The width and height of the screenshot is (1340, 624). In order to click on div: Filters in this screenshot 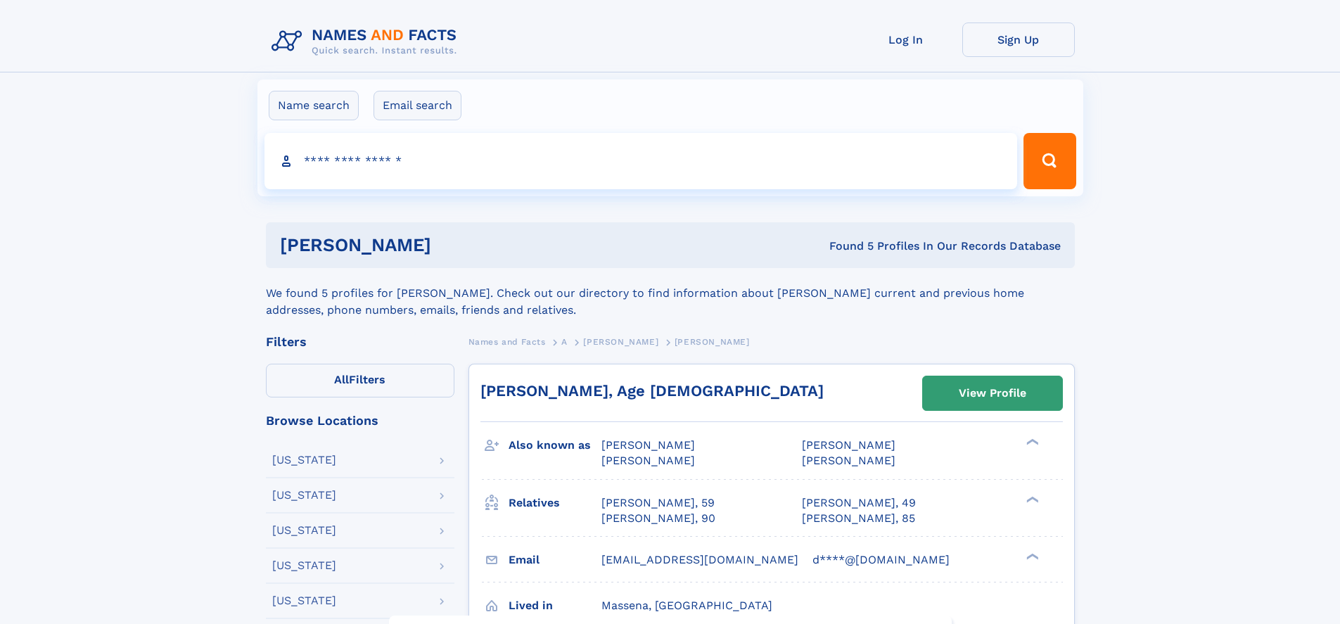, I will do `click(360, 342)`.